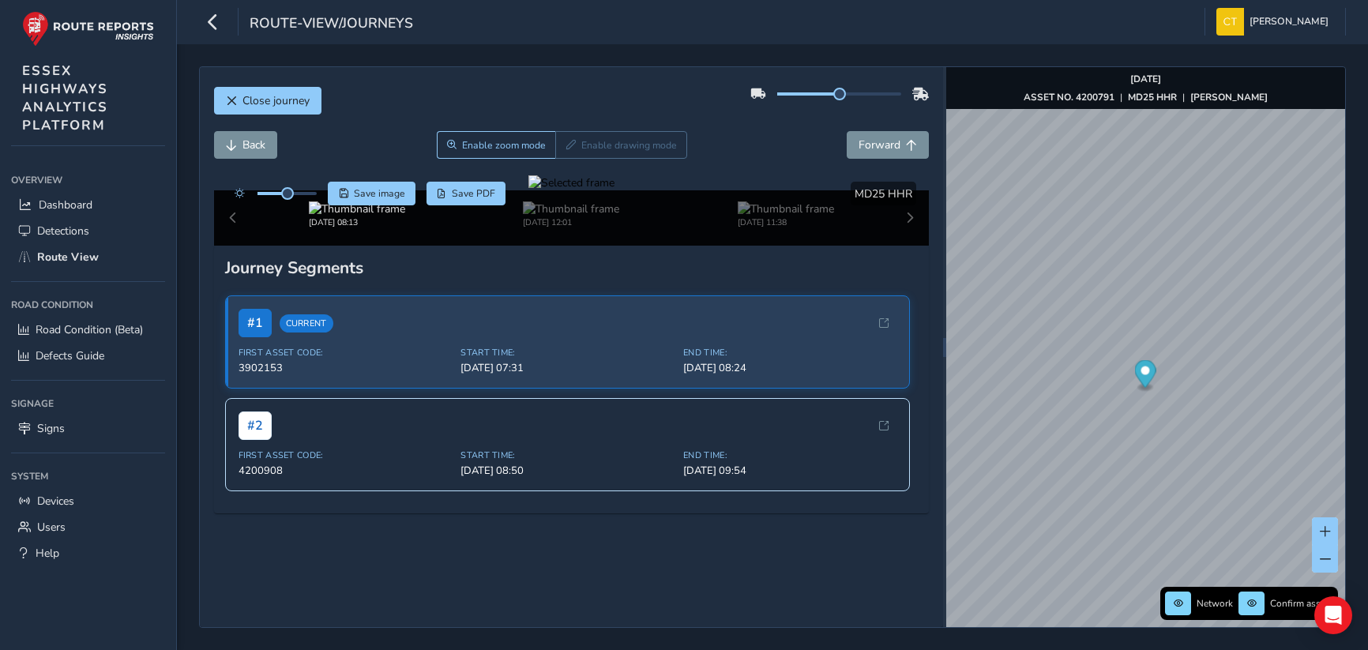 This screenshot has width=1368, height=650. I want to click on span: Forward, so click(879, 144).